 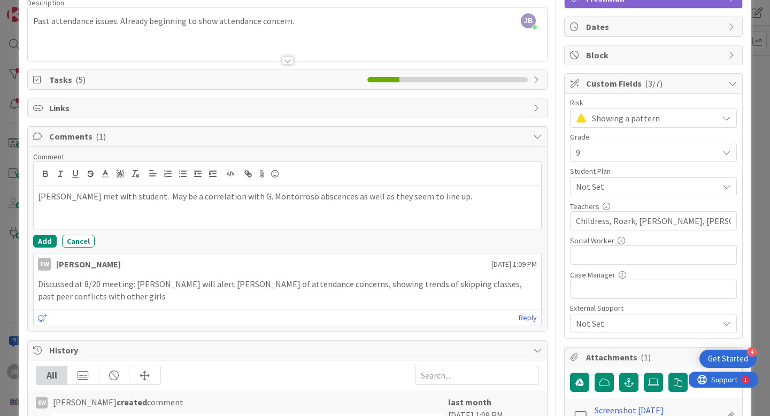 I want to click on span: ( 3/7 ), so click(x=654, y=83).